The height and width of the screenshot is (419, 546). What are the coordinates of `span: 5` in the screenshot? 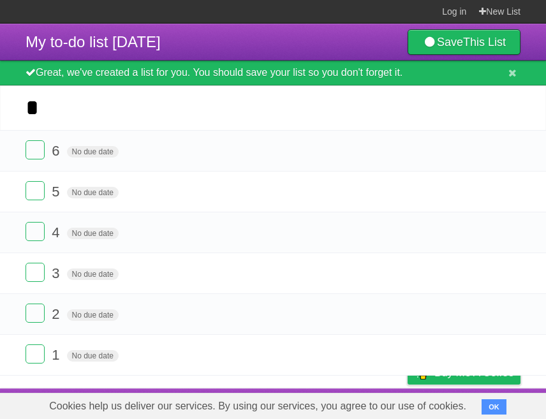 It's located at (57, 191).